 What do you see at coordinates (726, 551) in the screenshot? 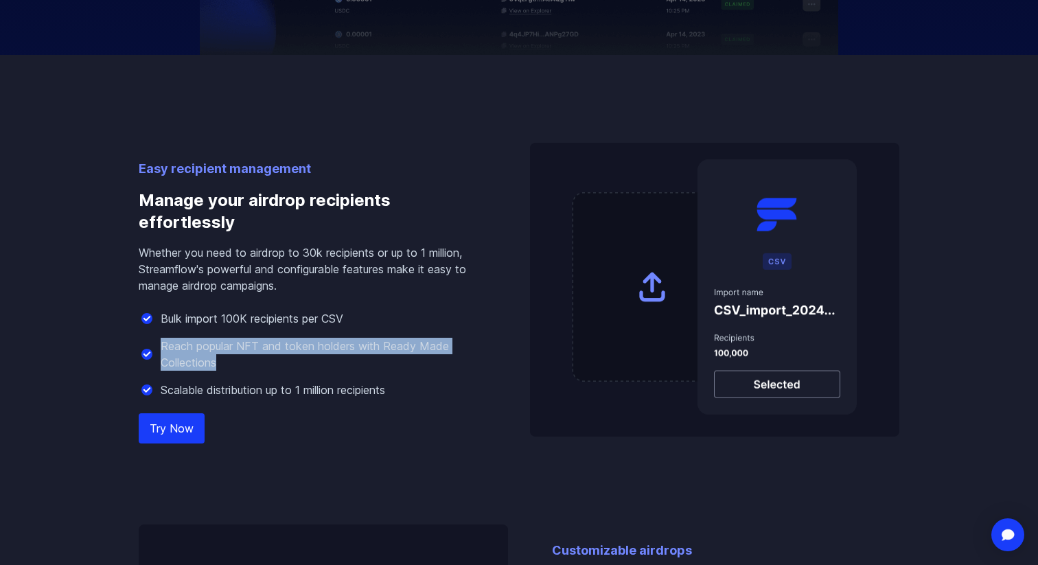
I see `p: Customizable airdrops` at bounding box center [726, 551].